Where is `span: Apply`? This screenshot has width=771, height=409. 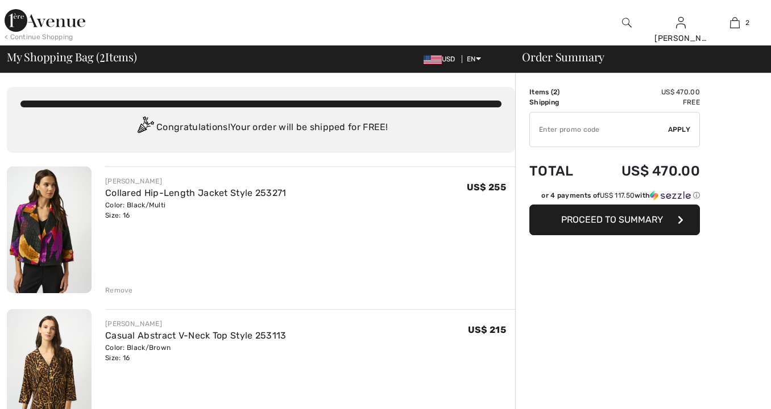
span: Apply is located at coordinates (679, 130).